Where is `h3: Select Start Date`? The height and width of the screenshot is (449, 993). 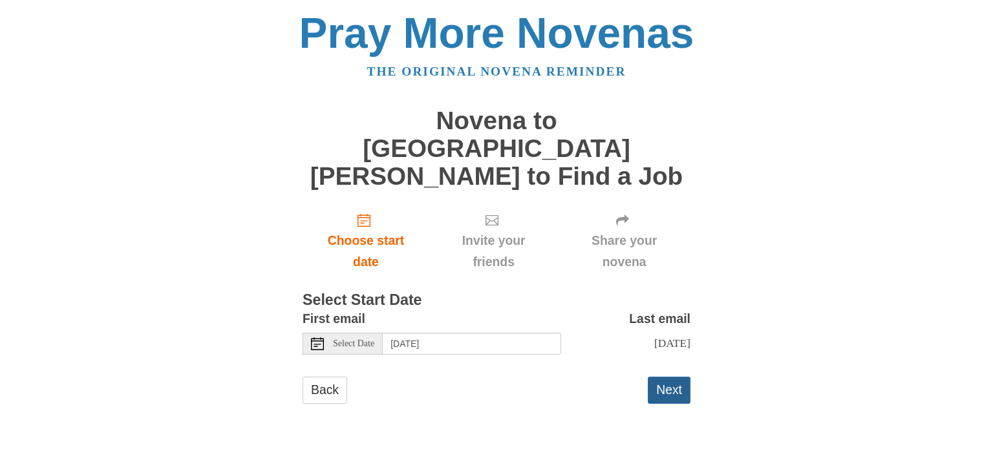 h3: Select Start Date is located at coordinates (496, 301).